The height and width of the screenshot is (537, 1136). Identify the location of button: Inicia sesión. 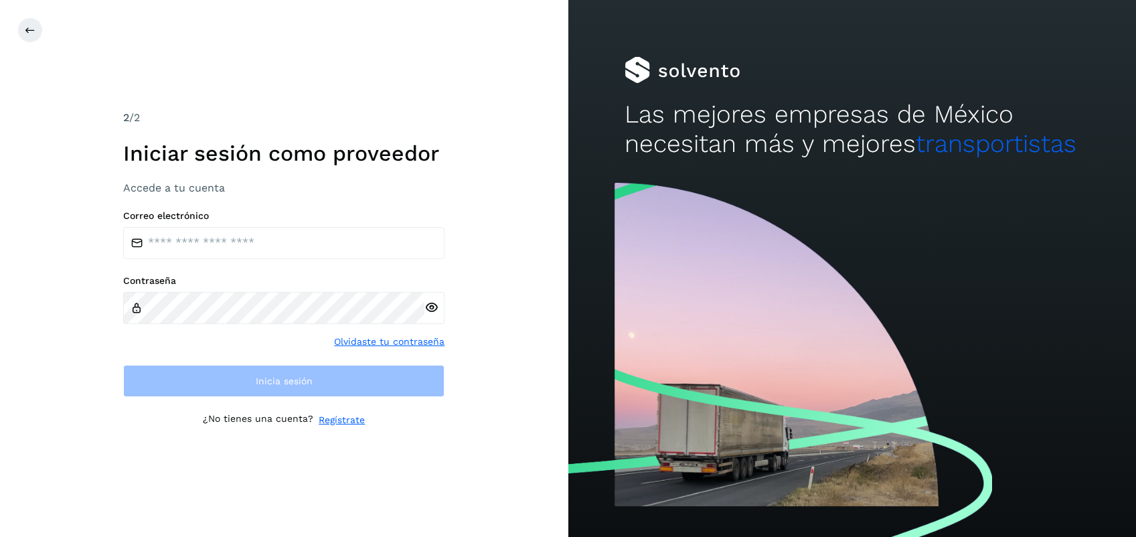
(284, 381).